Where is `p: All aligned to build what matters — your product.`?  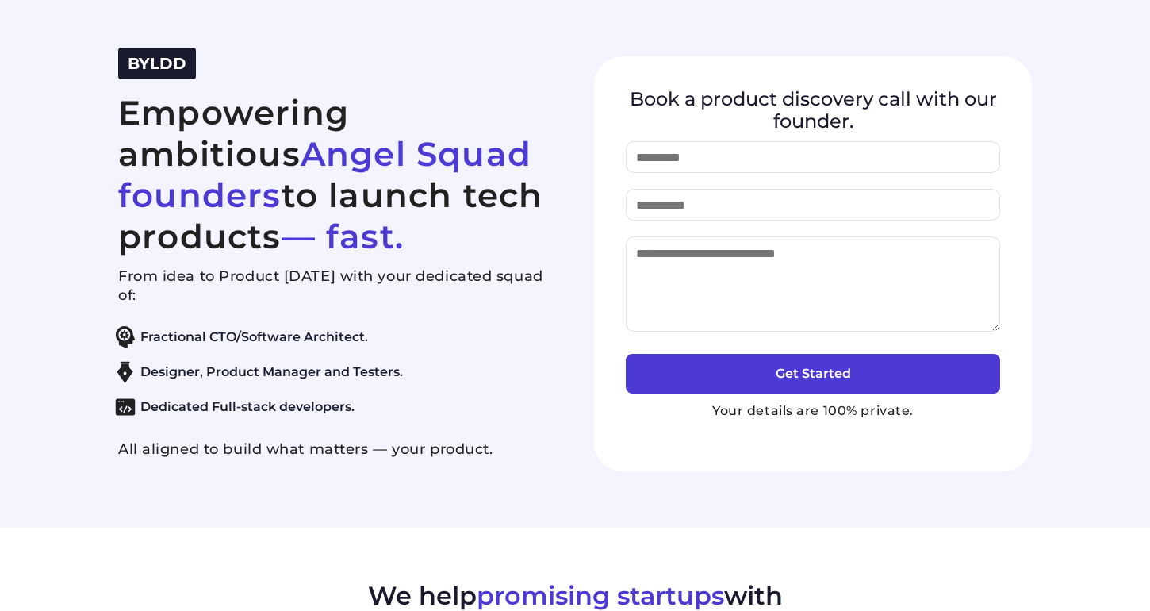
p: All aligned to build what matters — your product. is located at coordinates (337, 449).